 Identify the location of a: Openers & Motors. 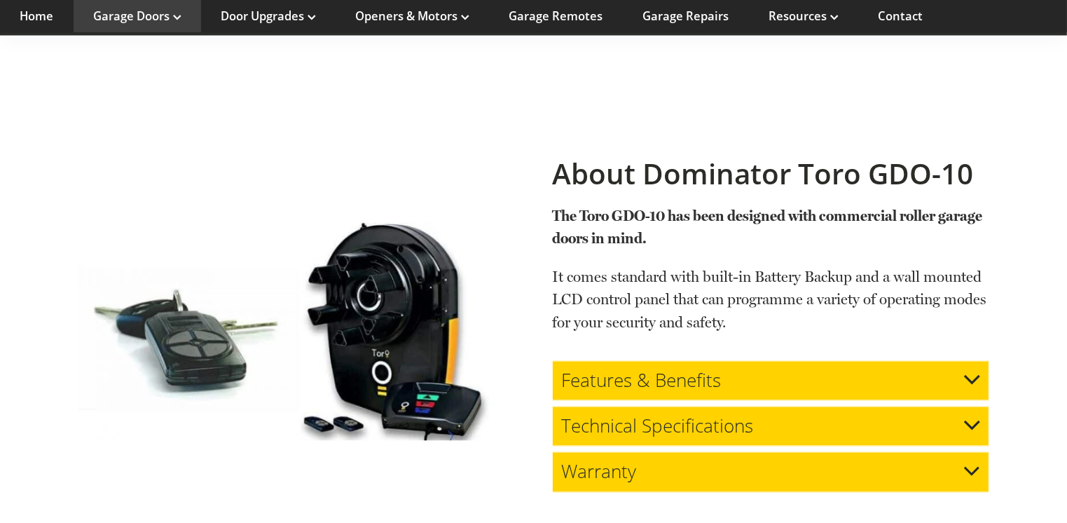
(413, 16).